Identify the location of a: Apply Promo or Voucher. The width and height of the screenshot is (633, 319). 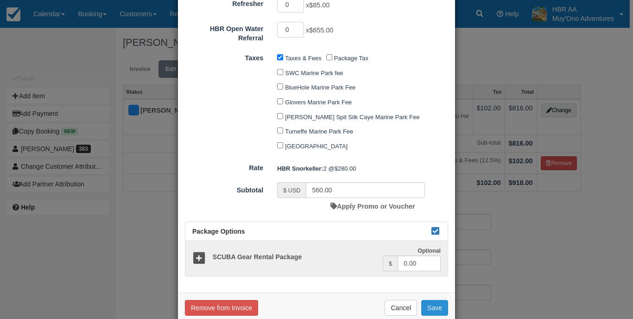
(372, 206).